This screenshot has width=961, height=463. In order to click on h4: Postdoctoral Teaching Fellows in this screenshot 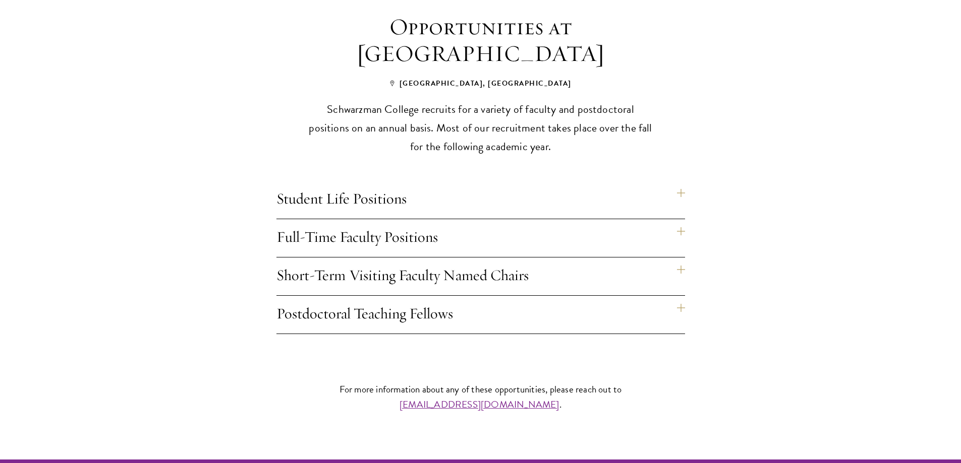, I will do `click(481, 315)`.